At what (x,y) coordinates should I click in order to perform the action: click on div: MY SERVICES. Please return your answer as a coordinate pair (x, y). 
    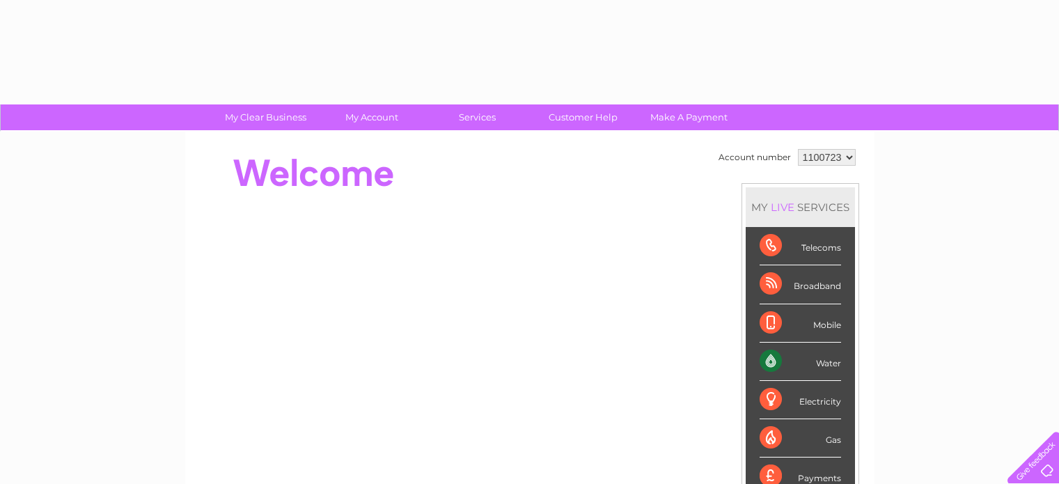
    Looking at the image, I should click on (800, 207).